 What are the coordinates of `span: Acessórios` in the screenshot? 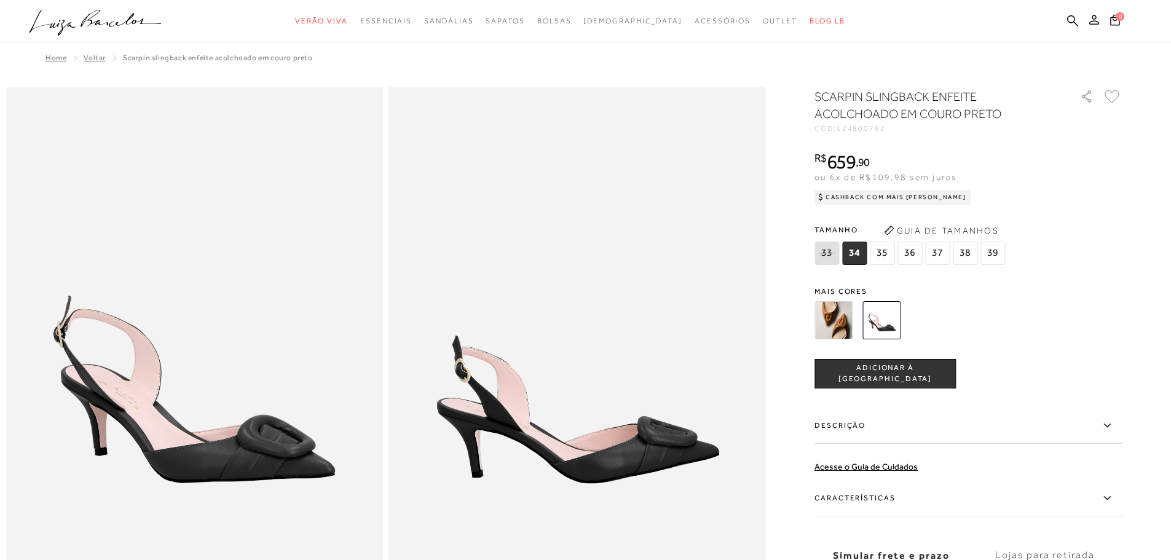 It's located at (722, 21).